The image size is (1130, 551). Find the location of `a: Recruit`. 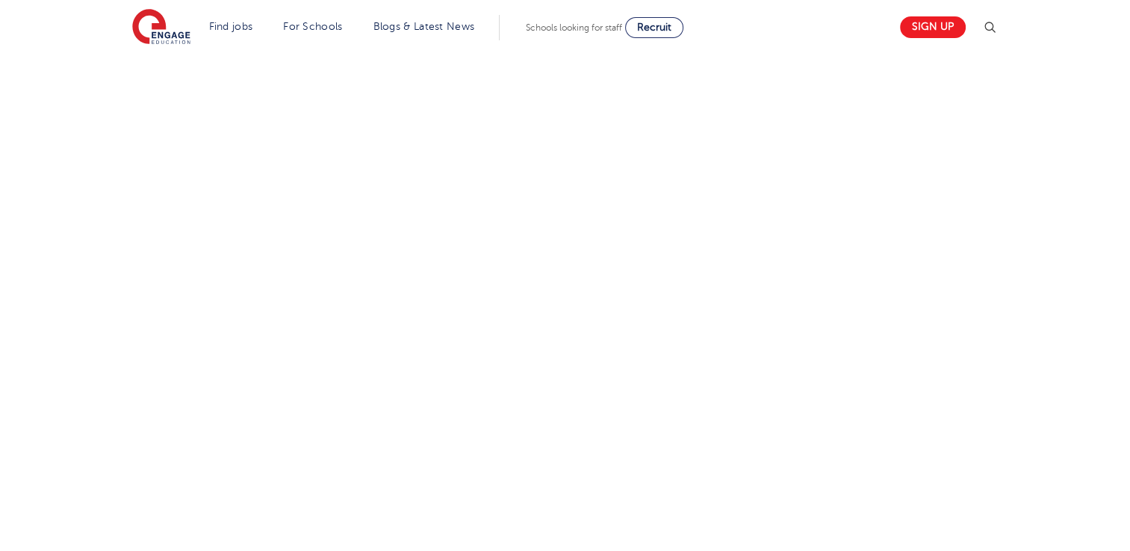

a: Recruit is located at coordinates (654, 28).